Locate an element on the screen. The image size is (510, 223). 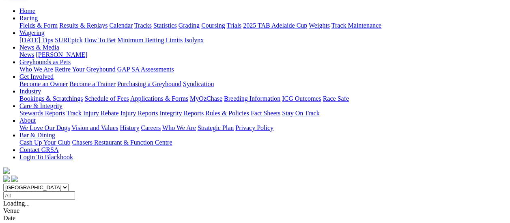
a: Race Safe is located at coordinates (336, 98).